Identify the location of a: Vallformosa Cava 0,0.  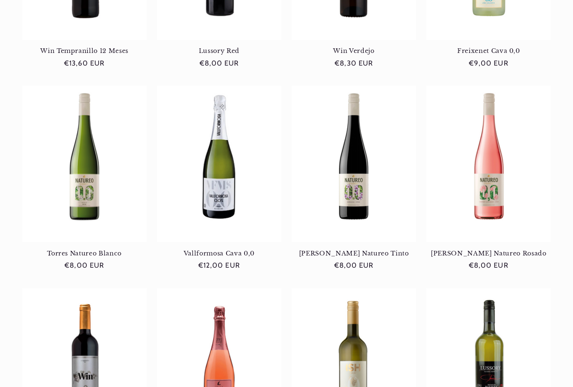
(219, 253).